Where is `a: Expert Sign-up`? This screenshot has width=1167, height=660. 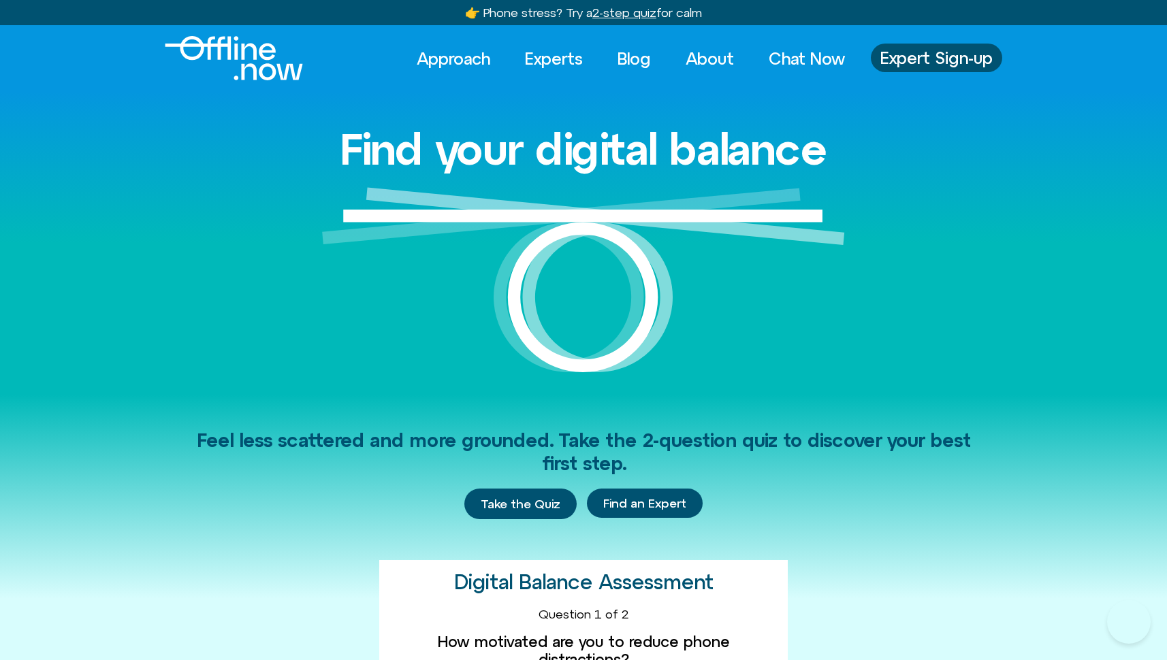 a: Expert Sign-up is located at coordinates (936, 58).